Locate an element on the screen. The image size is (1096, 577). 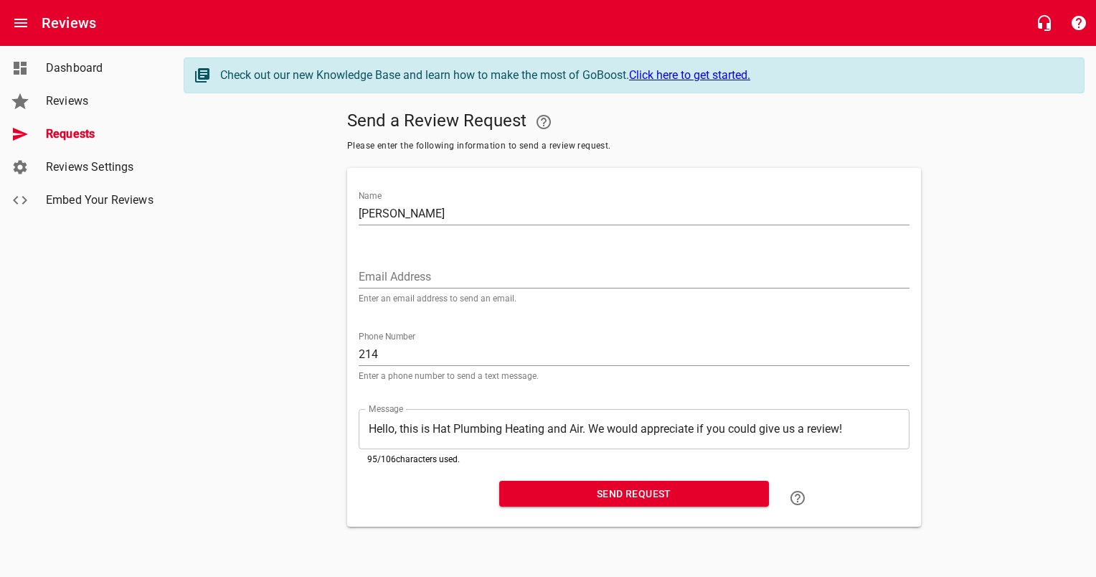
span: Reviews is located at coordinates (100, 101).